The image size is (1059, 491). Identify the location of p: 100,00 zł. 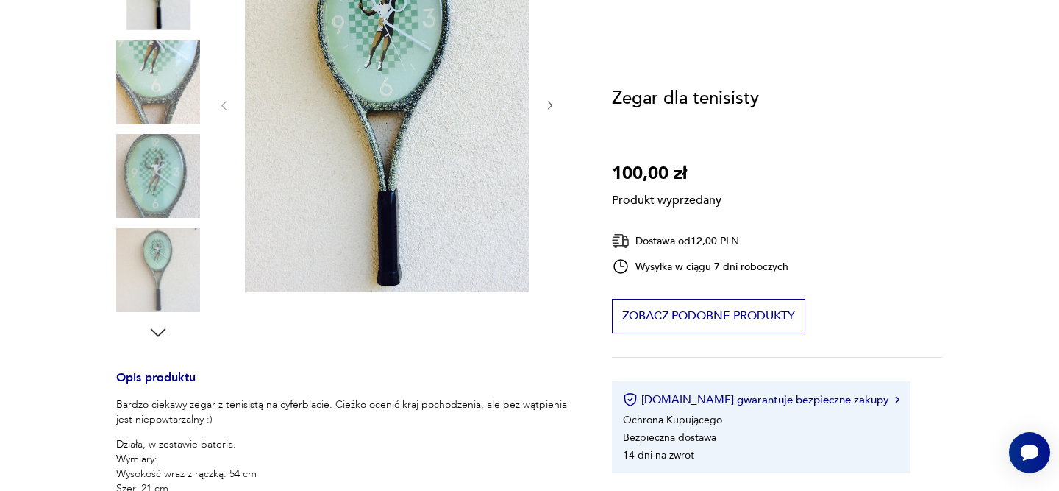
(666, 174).